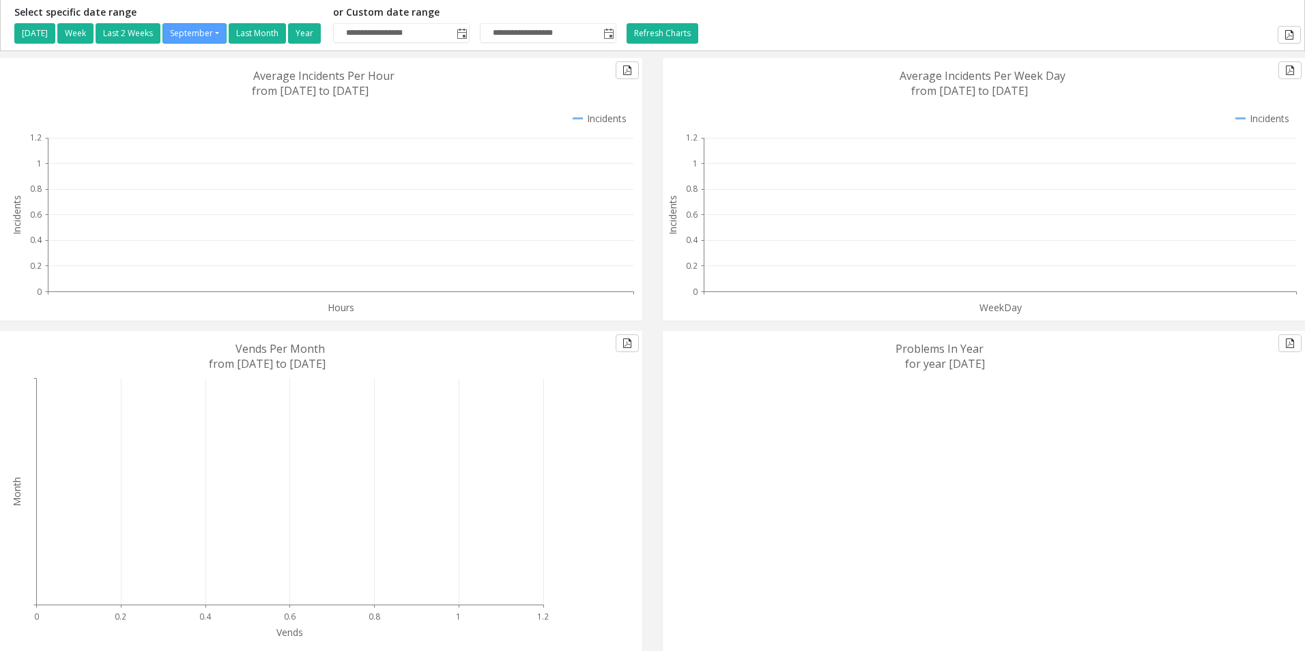 This screenshot has width=1305, height=651. What do you see at coordinates (341, 307) in the screenshot?
I see `text: Hours` at bounding box center [341, 307].